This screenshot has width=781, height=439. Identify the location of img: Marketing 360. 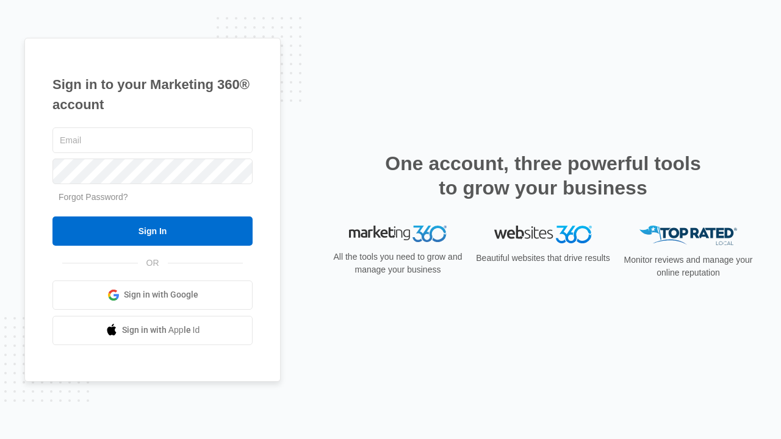
(398, 234).